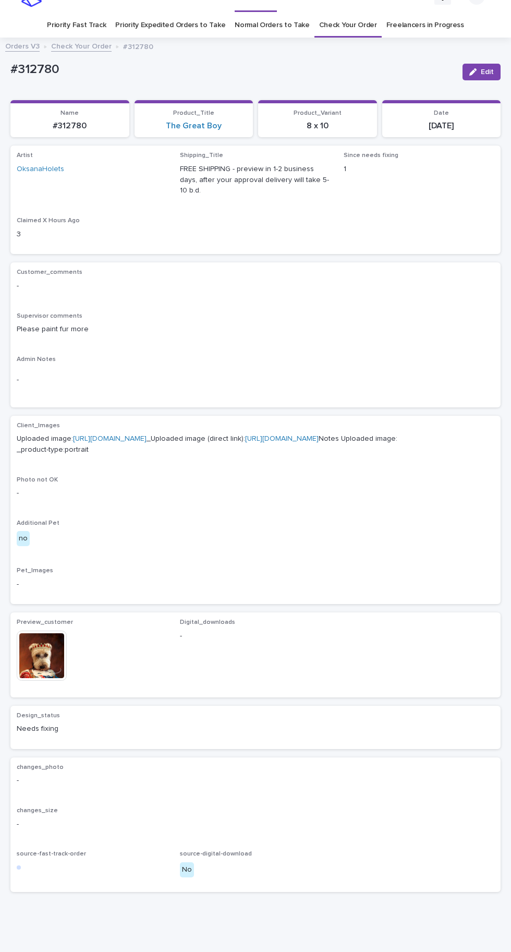 The image size is (511, 952). Describe the element at coordinates (318, 113) in the screenshot. I see `span: Product_Variant` at that location.